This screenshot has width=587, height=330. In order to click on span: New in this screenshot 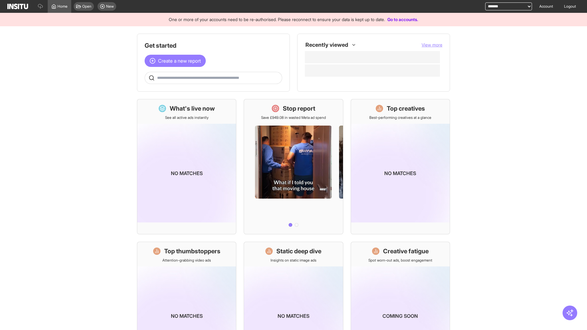, I will do `click(110, 6)`.